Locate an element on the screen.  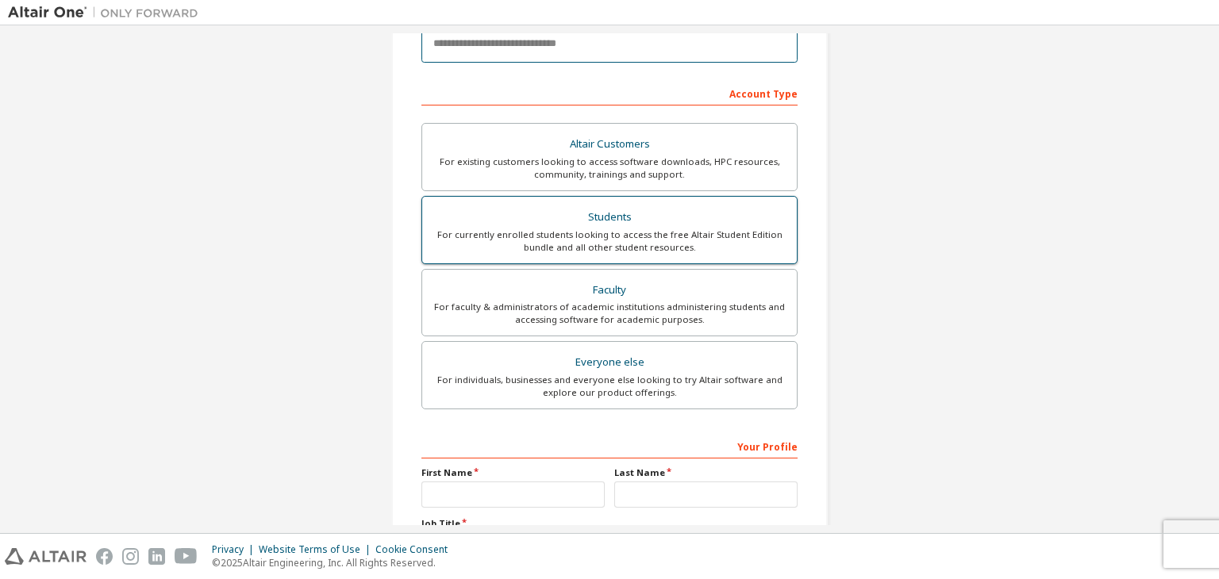
div: For individuals, businesses and everyone else looking to try Altair software and explore our prod... is located at coordinates (609, 386).